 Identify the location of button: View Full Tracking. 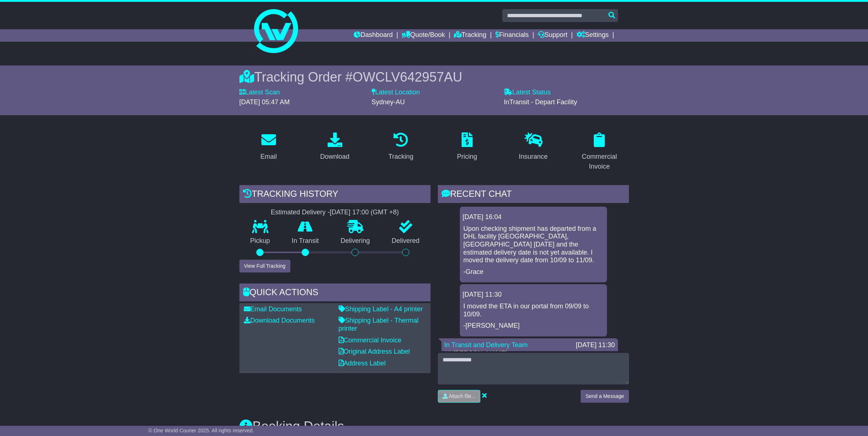
(265, 266).